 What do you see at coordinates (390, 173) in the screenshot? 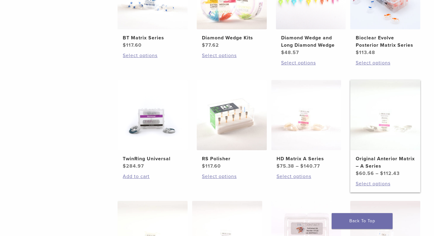
I see `bdi: 112.43` at bounding box center [390, 173].